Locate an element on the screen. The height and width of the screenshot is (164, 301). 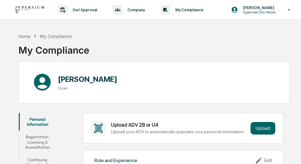
p: My Compliance is located at coordinates (188, 10).